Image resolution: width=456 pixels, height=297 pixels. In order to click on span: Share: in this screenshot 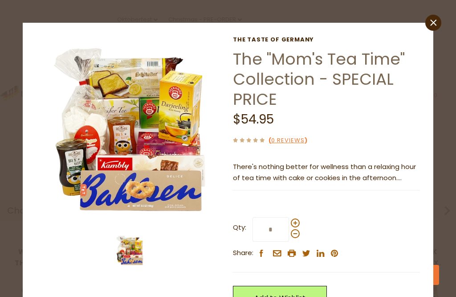, I will do `click(243, 252)`.